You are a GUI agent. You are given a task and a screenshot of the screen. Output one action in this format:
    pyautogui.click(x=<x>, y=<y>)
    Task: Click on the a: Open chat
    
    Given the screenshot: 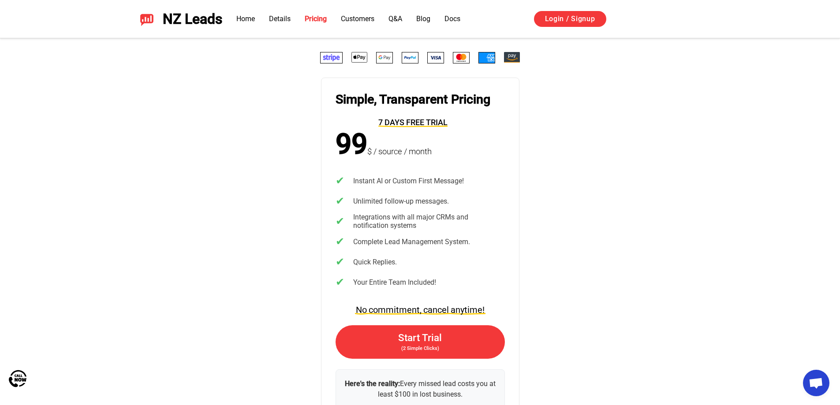 What is the action you would take?
    pyautogui.click(x=817, y=383)
    